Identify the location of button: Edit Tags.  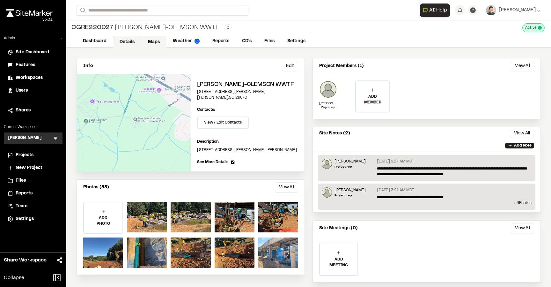
(228, 28).